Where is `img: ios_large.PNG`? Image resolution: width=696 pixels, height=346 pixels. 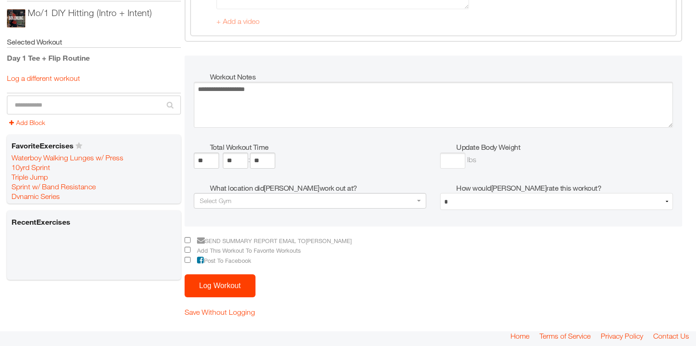 img: ios_large.PNG is located at coordinates (16, 18).